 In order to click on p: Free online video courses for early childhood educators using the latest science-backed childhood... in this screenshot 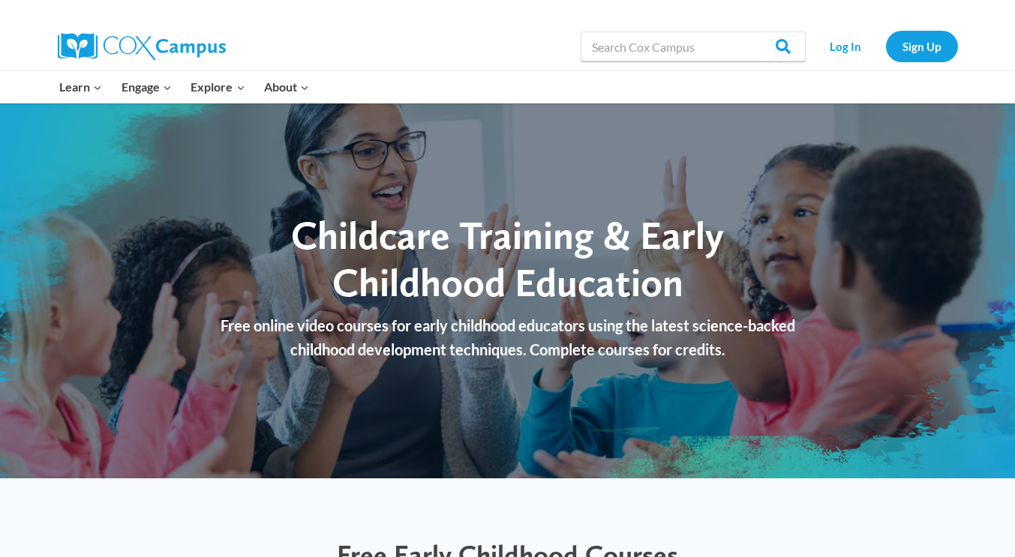, I will do `click(508, 338)`.